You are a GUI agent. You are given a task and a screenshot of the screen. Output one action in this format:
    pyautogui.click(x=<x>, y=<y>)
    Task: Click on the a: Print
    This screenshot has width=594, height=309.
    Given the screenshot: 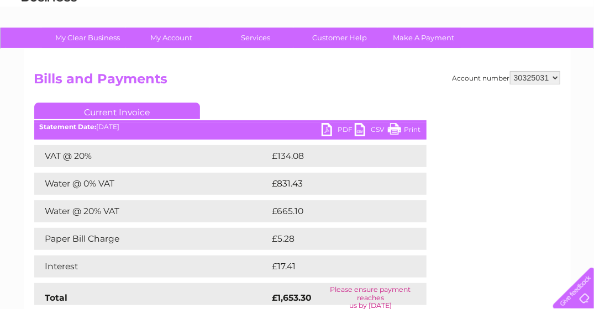 What is the action you would take?
    pyautogui.click(x=404, y=131)
    